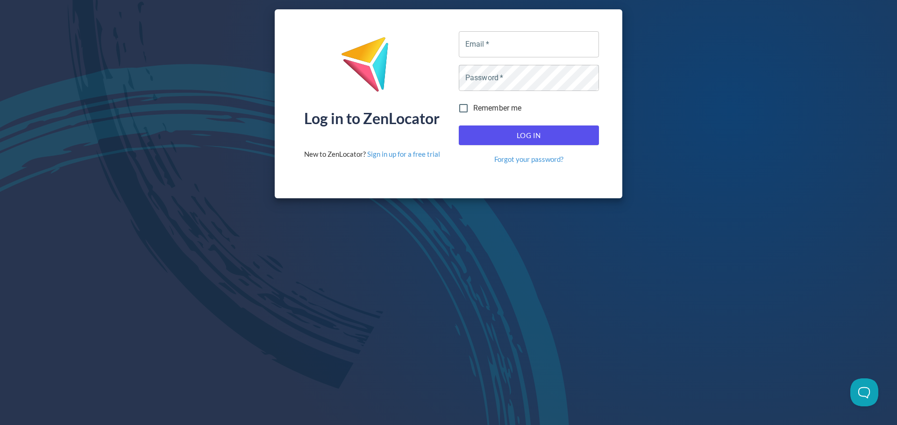 This screenshot has height=425, width=897. What do you see at coordinates (372, 68) in the screenshot?
I see `img: ZenLocator` at bounding box center [372, 68].